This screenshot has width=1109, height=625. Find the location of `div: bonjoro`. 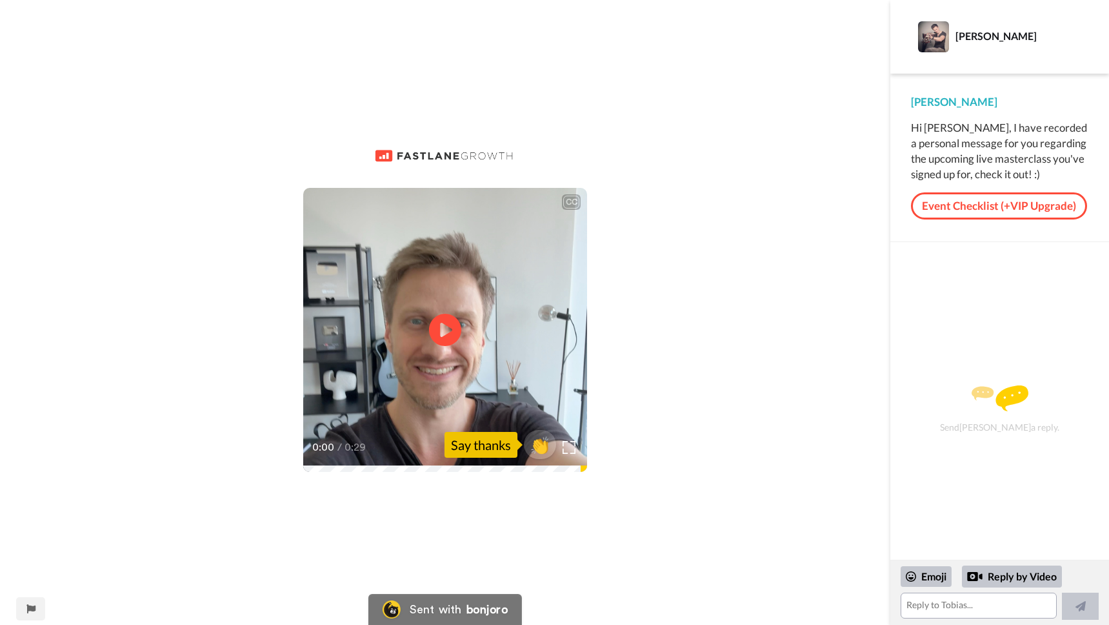

div: bonjoro is located at coordinates (487, 609).